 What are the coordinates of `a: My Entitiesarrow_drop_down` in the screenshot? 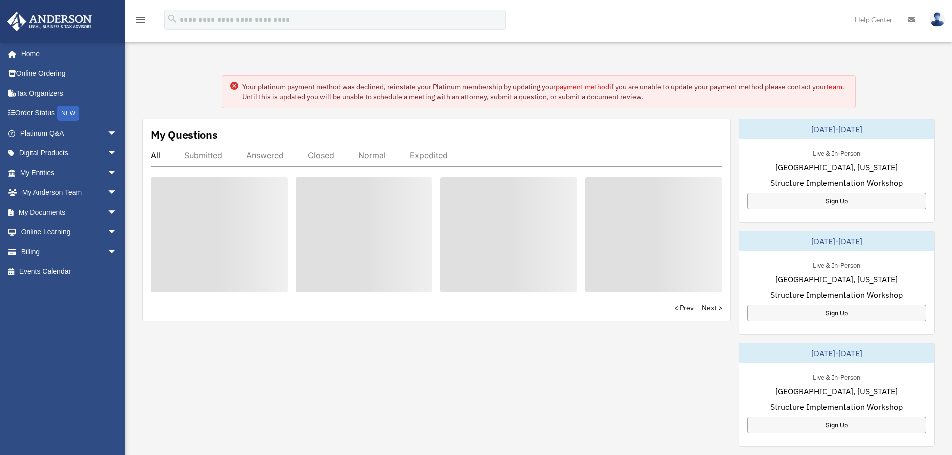 It's located at (69, 173).